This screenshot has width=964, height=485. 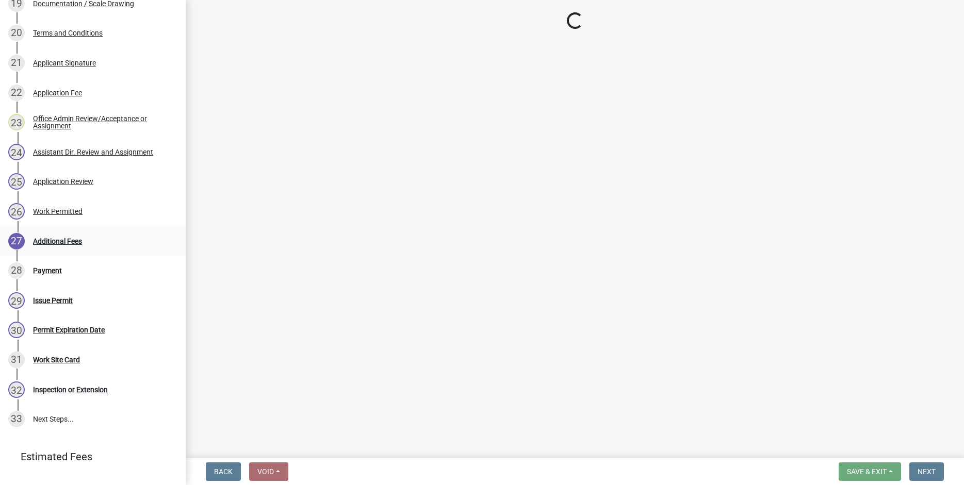 What do you see at coordinates (17, 63) in the screenshot?
I see `div: 21` at bounding box center [17, 63].